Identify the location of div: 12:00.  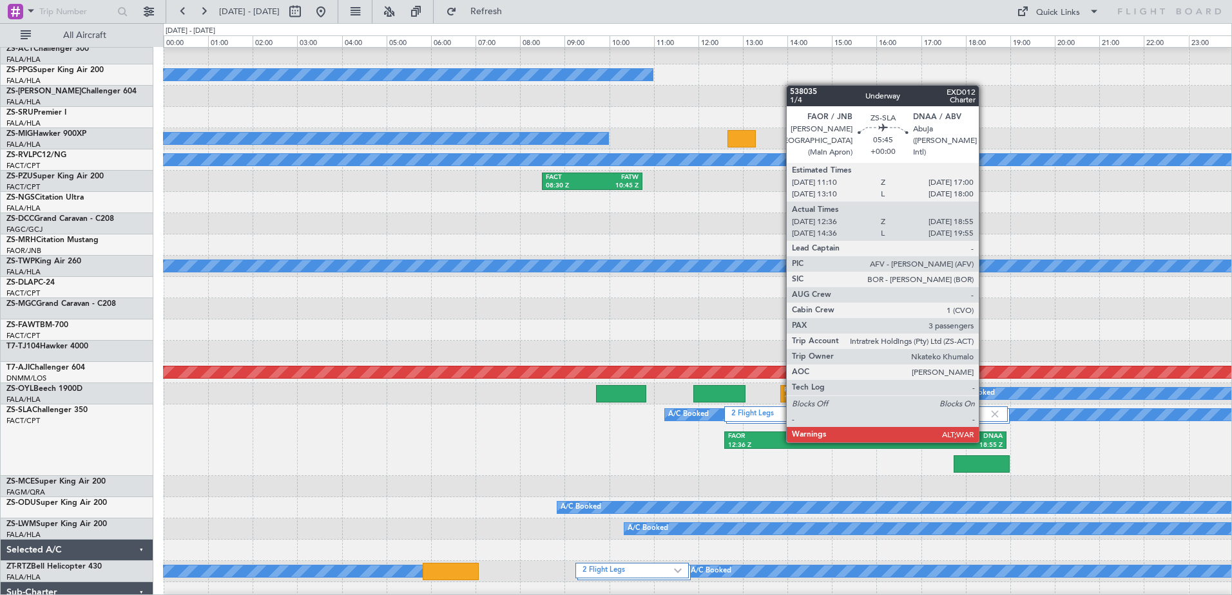
(720, 41).